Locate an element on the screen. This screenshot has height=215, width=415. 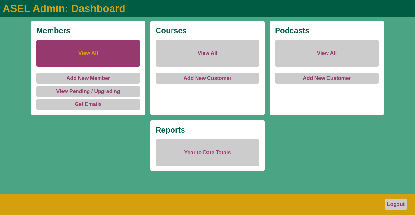
a: Logout is located at coordinates (395, 204).